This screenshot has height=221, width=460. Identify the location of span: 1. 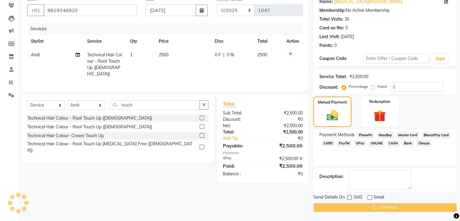
(131, 55).